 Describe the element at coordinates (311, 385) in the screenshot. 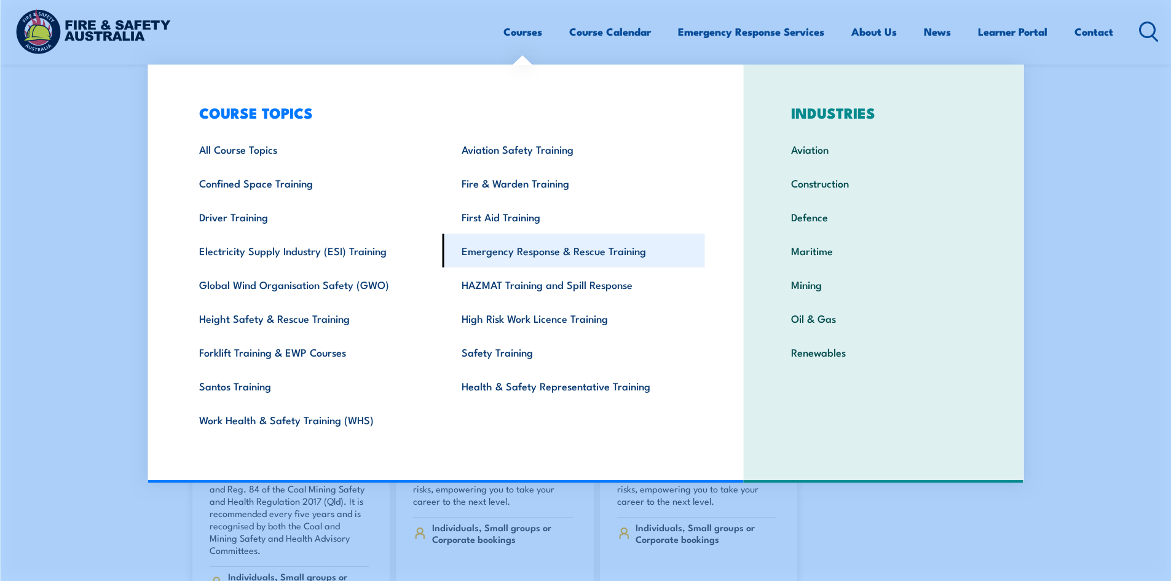

I see `a: Santos Training` at that location.